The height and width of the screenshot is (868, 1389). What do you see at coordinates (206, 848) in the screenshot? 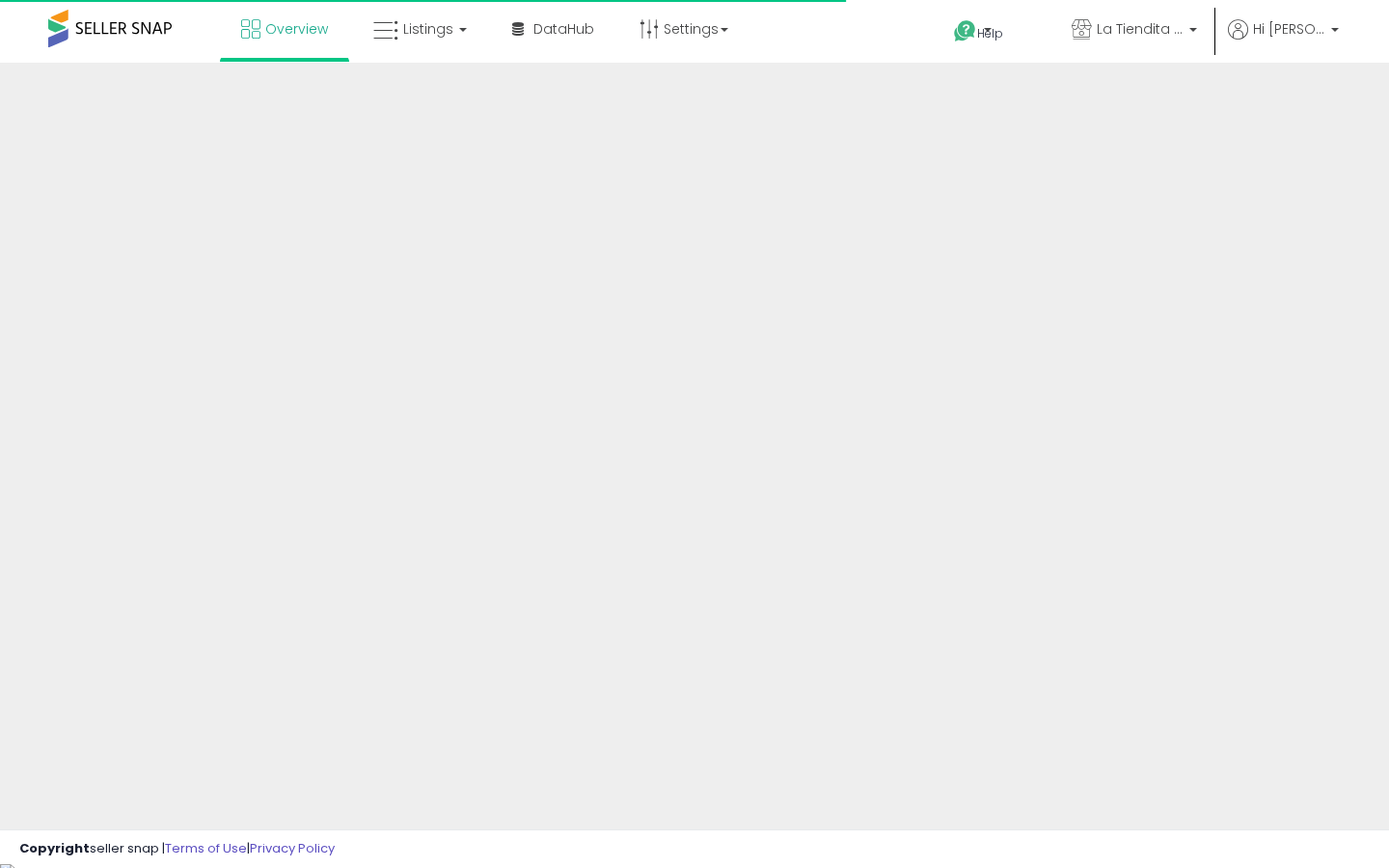
I see `a: Terms of Use` at bounding box center [206, 848].